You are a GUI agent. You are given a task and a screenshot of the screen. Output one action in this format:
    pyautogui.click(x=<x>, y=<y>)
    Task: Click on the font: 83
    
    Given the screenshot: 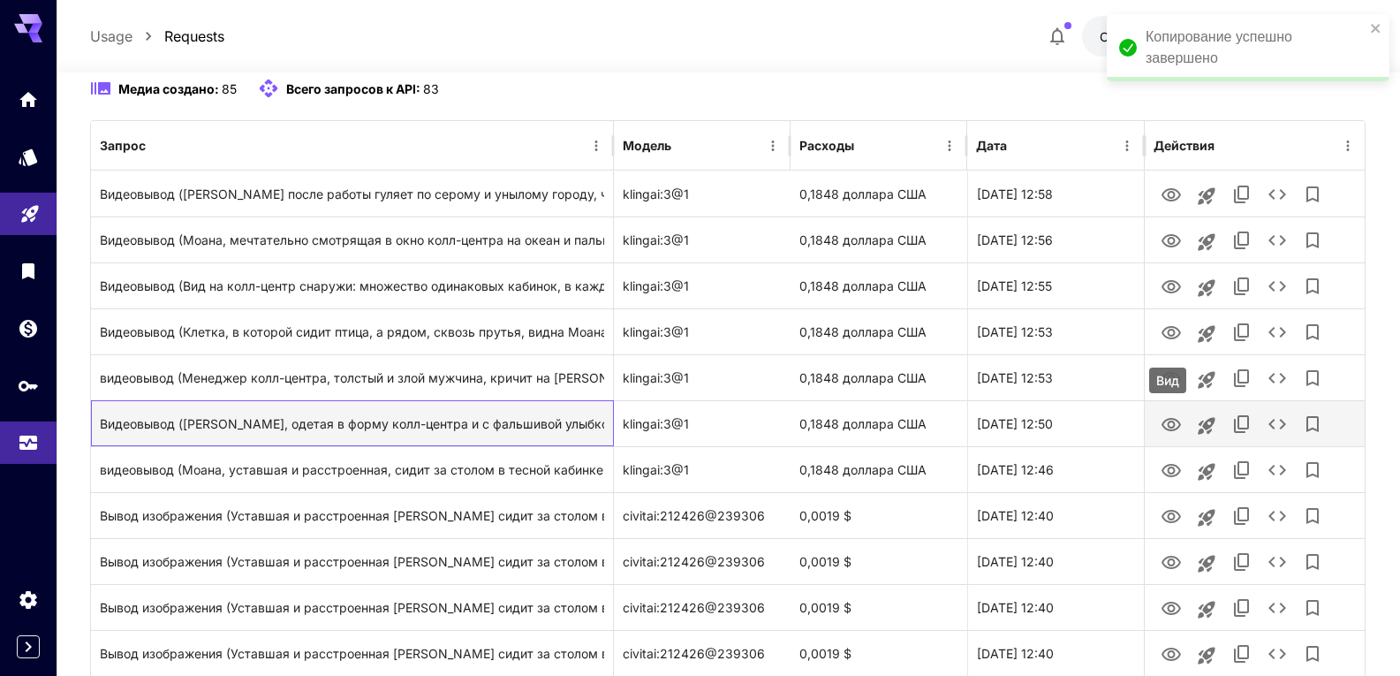 What is the action you would take?
    pyautogui.click(x=431, y=88)
    